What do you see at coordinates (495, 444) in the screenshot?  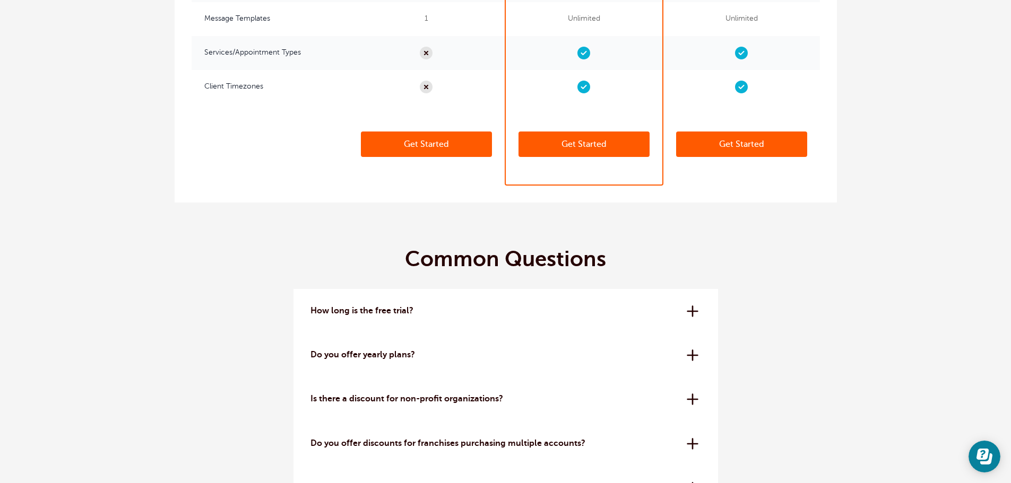 I see `p: Do you offer discounts for franchises purchasing multiple accounts?` at bounding box center [495, 444].